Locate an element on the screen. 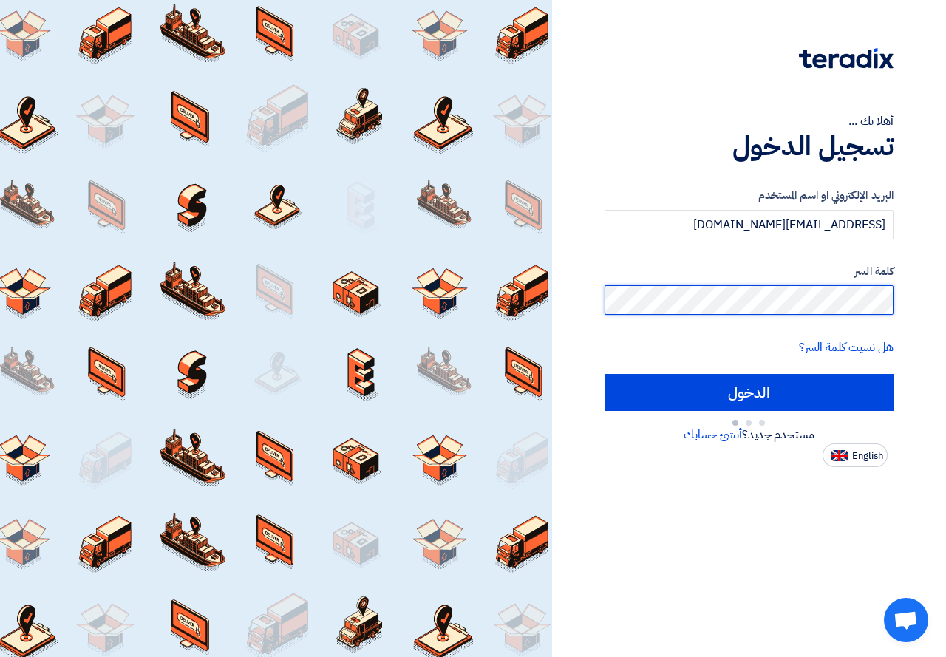 The width and height of the screenshot is (946, 657). input: الدخول is located at coordinates (749, 392).